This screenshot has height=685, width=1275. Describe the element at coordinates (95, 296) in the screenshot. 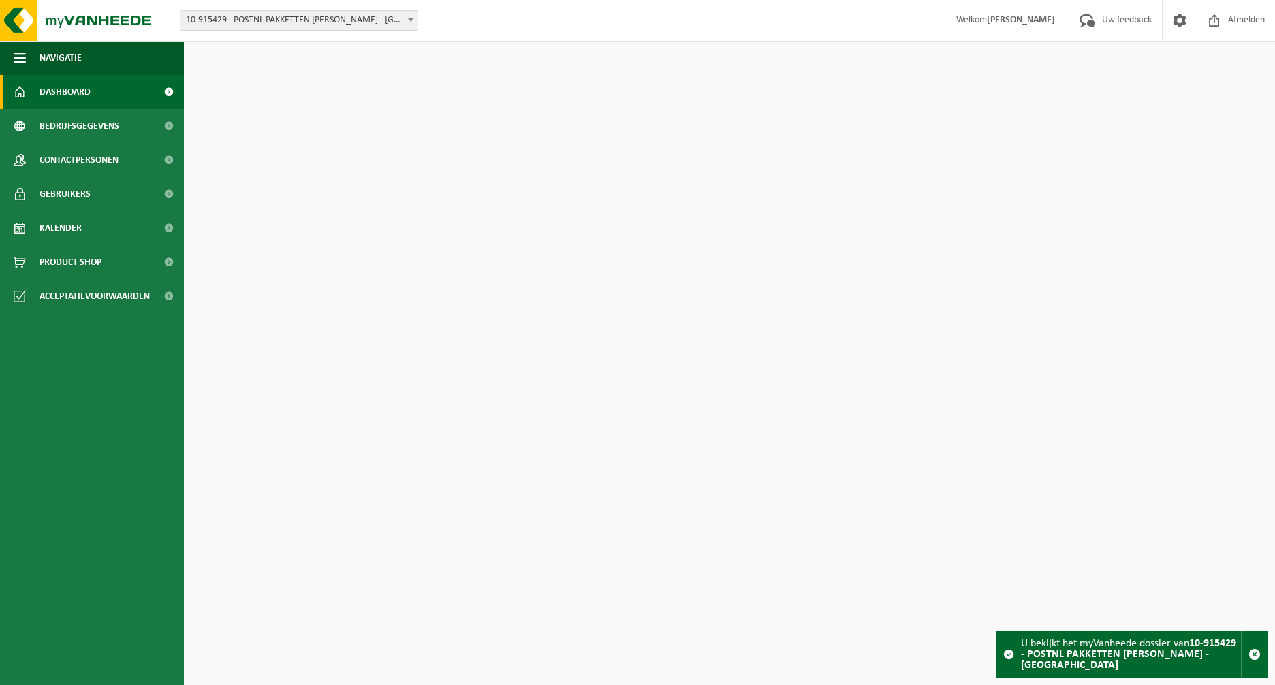

I see `span: Acceptatievoorwaarden` at that location.